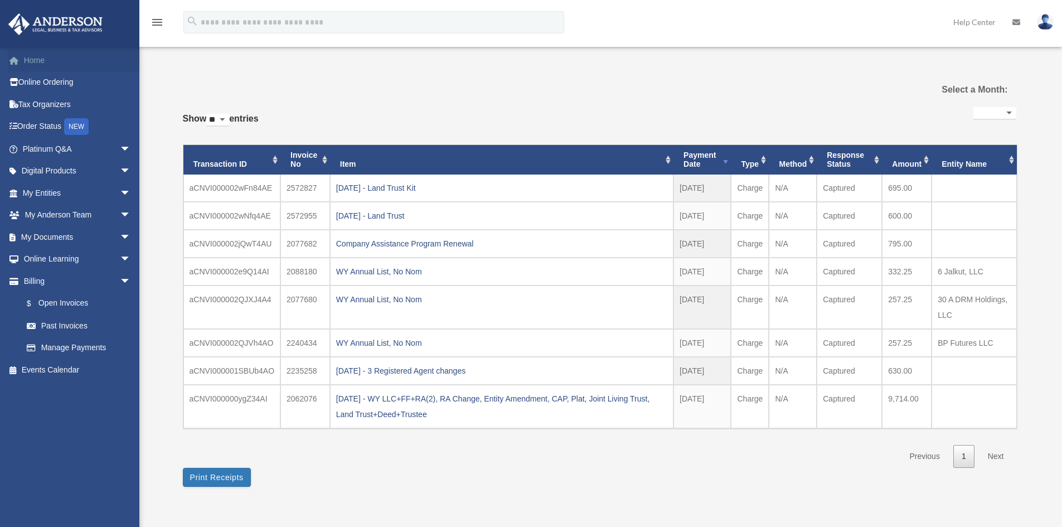 This screenshot has height=527, width=1062. What do you see at coordinates (78, 104) in the screenshot?
I see `a: Tax Organizers` at bounding box center [78, 104].